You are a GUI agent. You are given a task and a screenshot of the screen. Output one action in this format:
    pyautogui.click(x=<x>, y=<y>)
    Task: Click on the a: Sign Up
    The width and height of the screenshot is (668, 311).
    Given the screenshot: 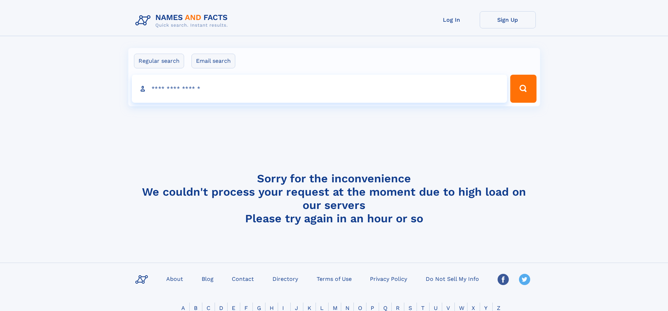 What is the action you would take?
    pyautogui.click(x=508, y=20)
    